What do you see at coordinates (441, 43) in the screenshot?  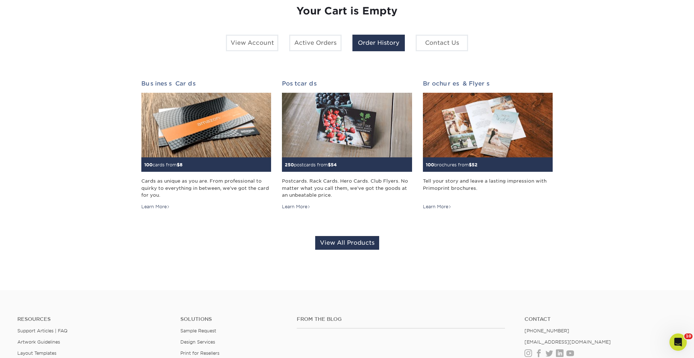 I see `a: Contact Us` at bounding box center [441, 43].